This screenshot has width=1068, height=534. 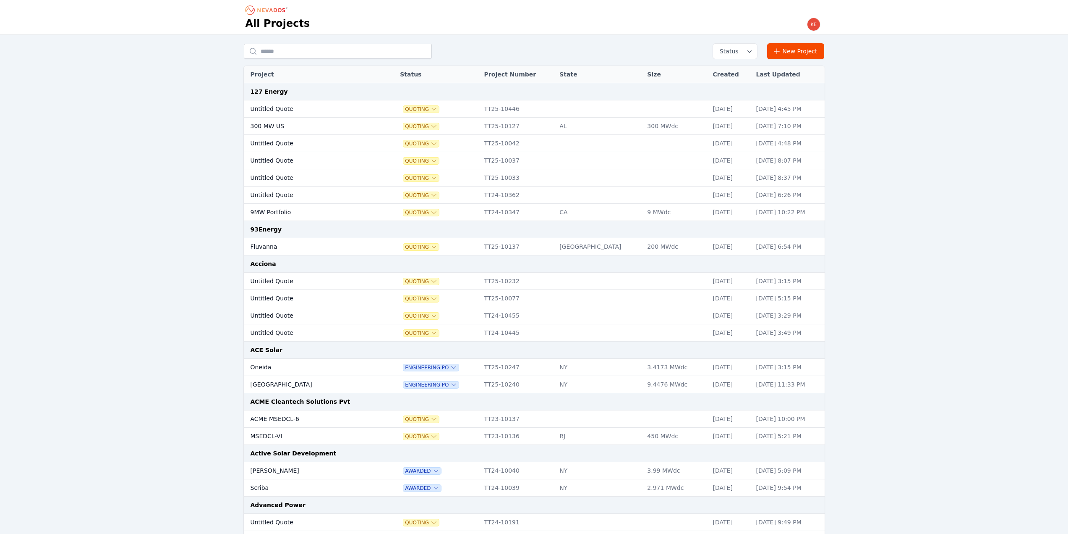 What do you see at coordinates (309, 367) in the screenshot?
I see `td: Oneida` at bounding box center [309, 367].